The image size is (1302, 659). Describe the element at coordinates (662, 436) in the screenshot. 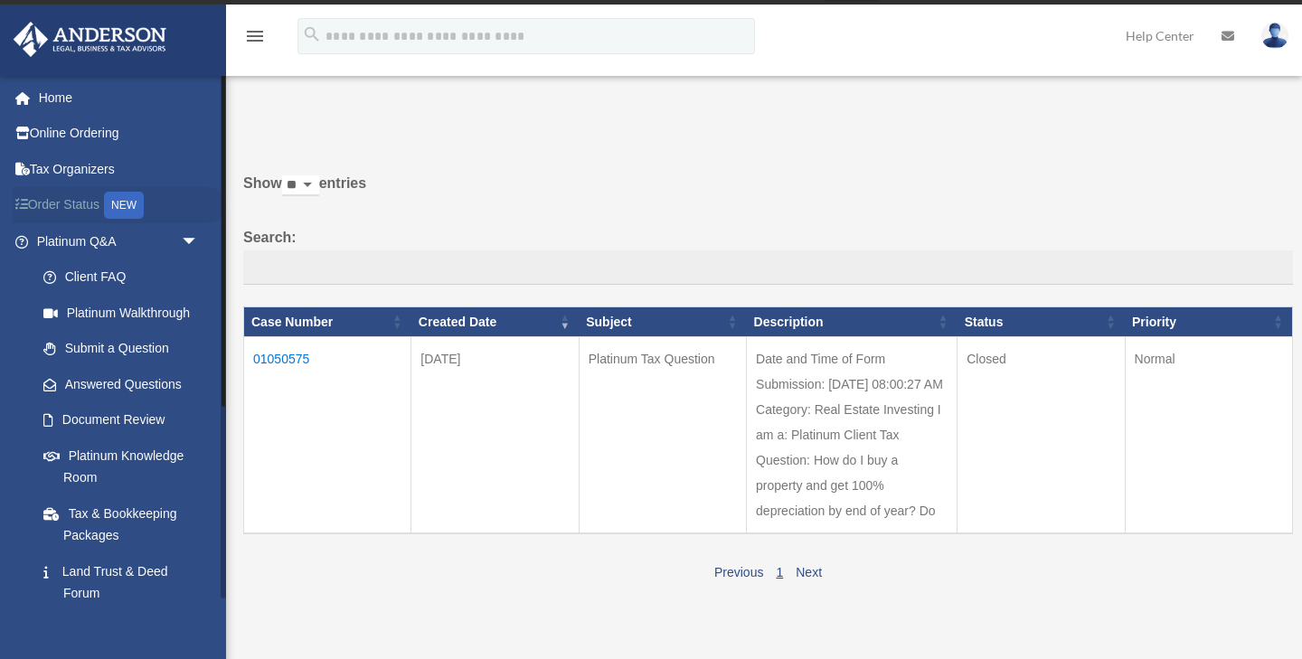

I see `td: Platinum Tax Question` at that location.